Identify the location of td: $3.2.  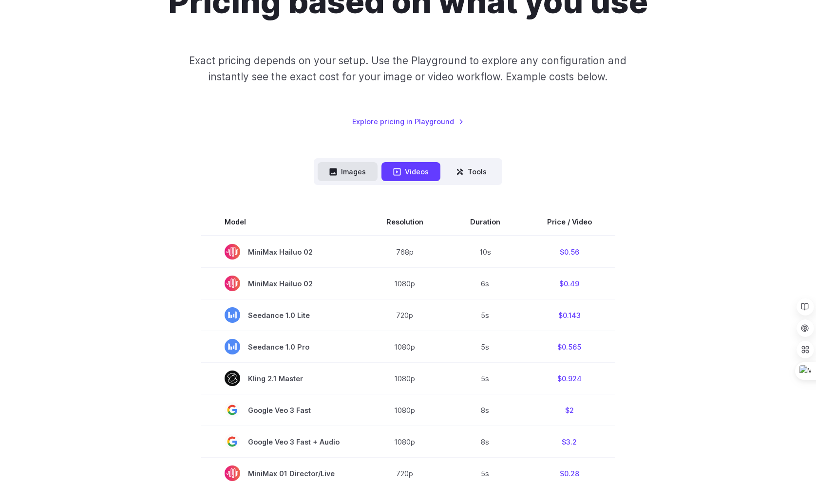
(570, 442).